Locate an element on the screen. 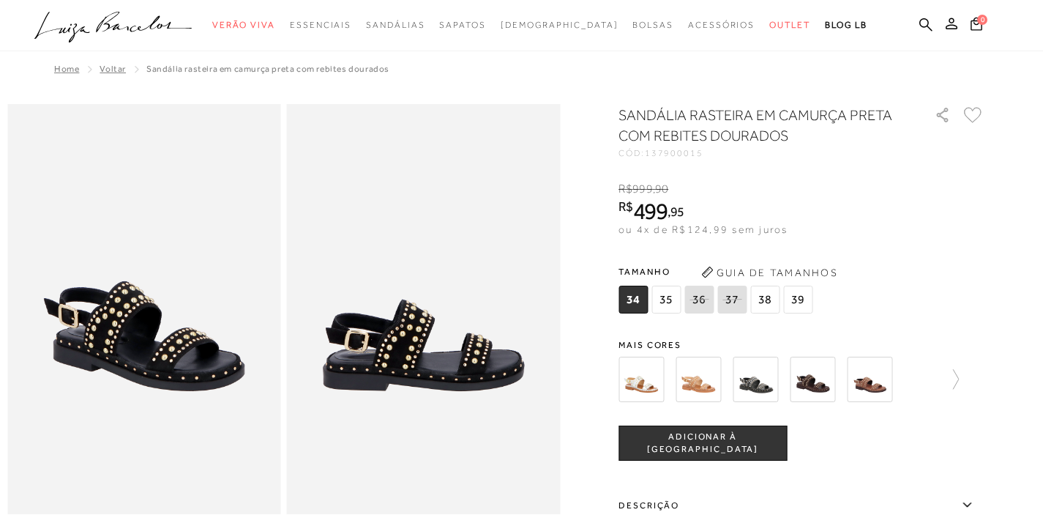 This screenshot has height=515, width=1043. span: Home is located at coordinates (67, 69).